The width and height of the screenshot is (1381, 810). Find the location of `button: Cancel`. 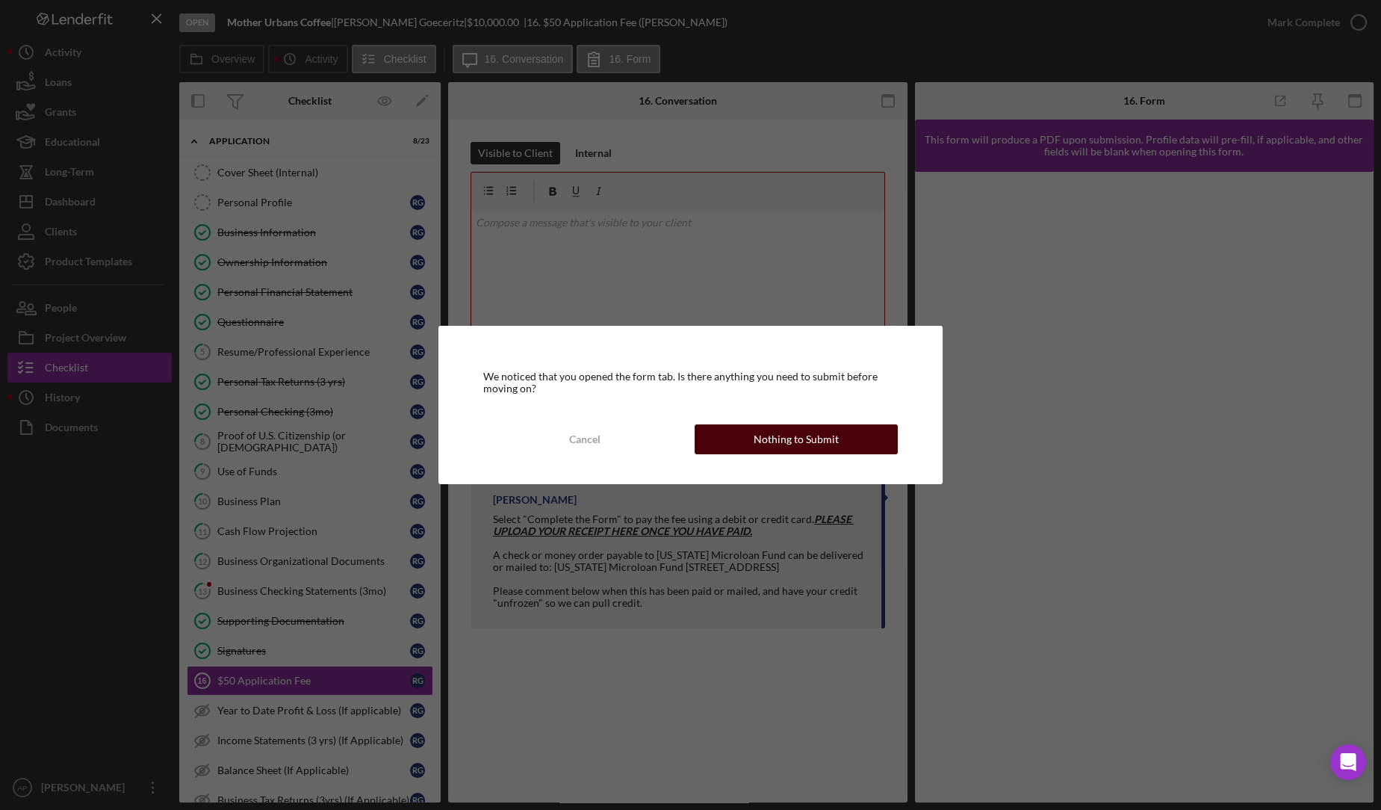

button: Cancel is located at coordinates (585, 439).